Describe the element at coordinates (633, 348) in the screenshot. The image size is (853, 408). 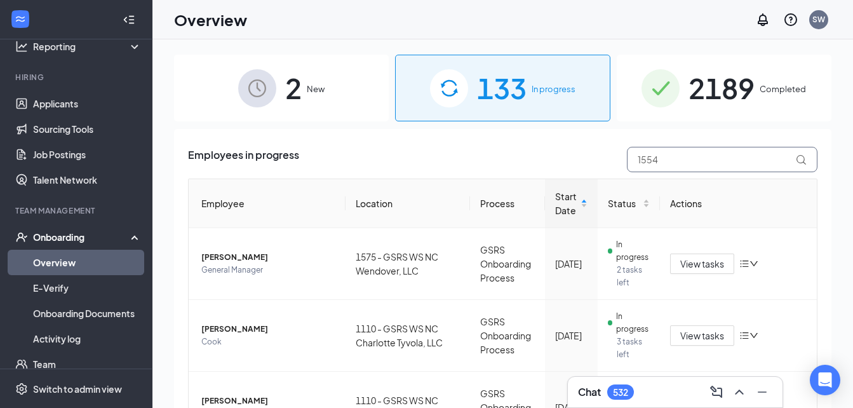
I see `span: 3 tasks left` at that location.